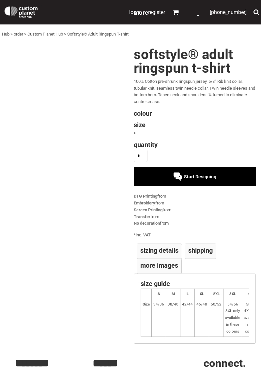 This screenshot has width=261, height=373. I want to click on th: 2XL, so click(216, 293).